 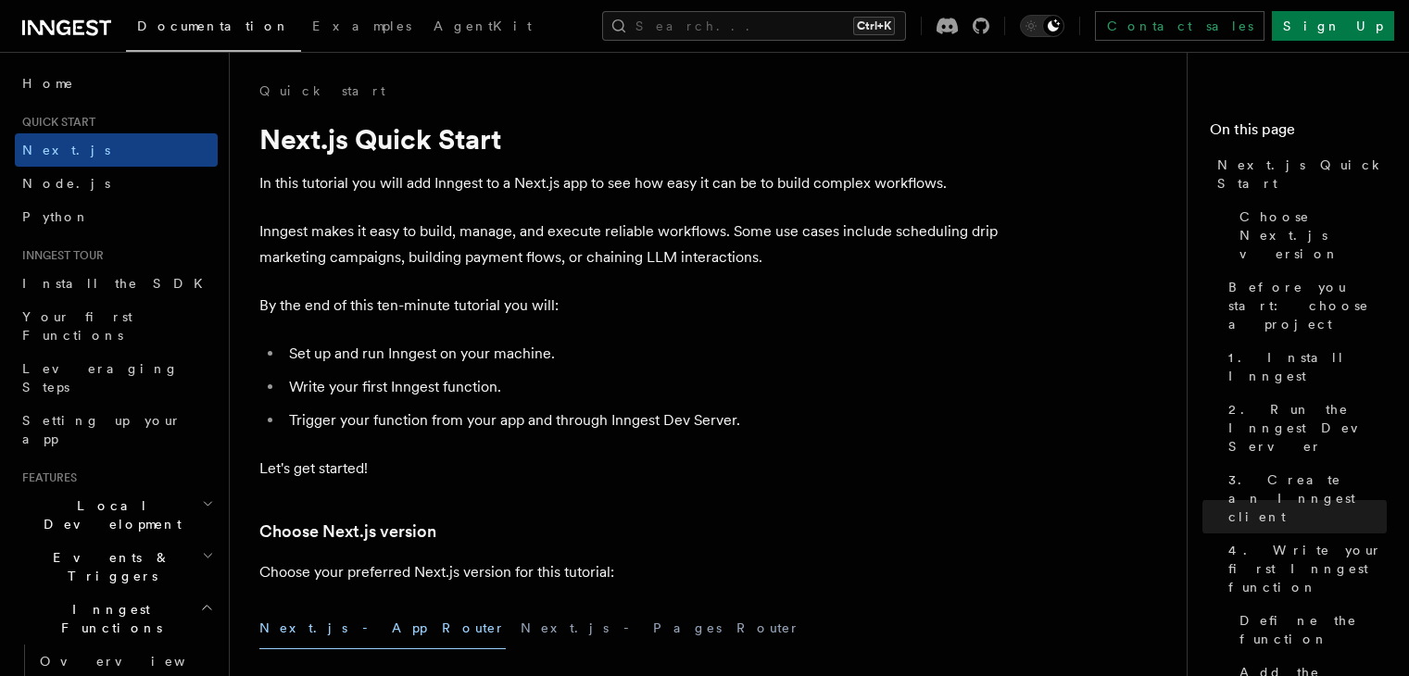 What do you see at coordinates (1309, 630) in the screenshot?
I see `a: Define the function` at bounding box center [1309, 630].